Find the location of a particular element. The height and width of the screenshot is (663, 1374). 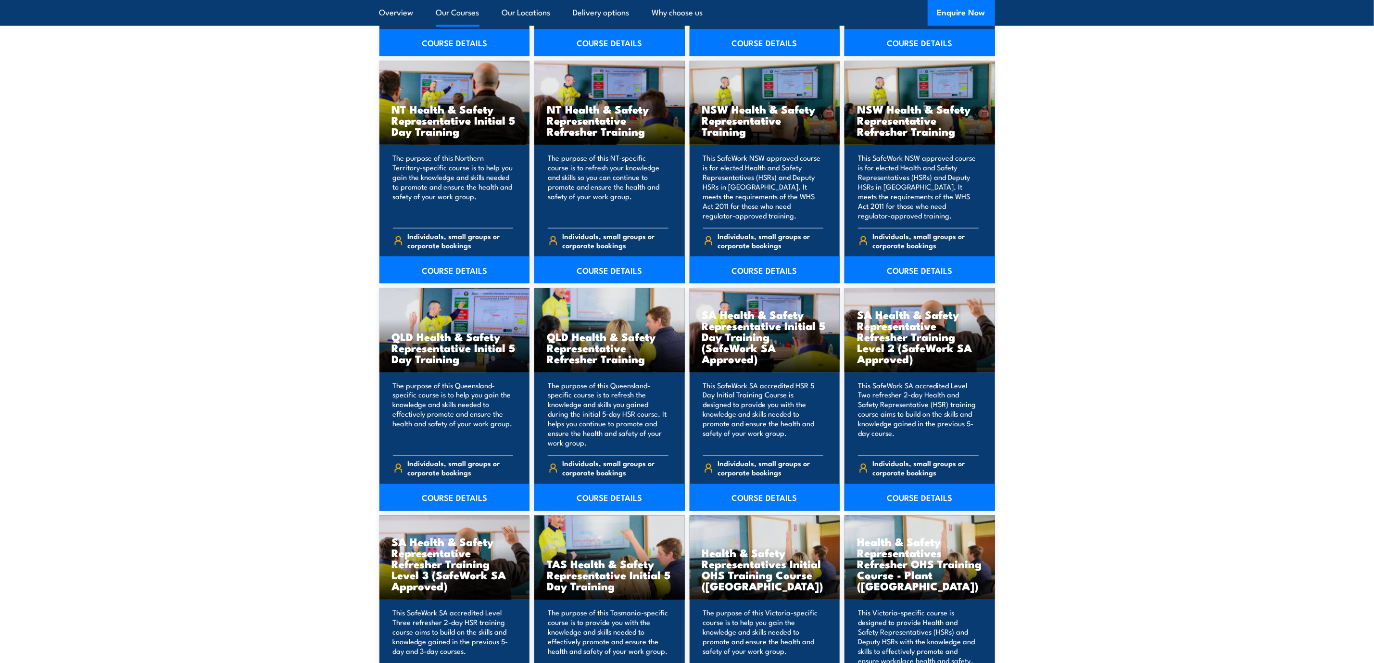

h3: SA Health & Safety Representative Initial 5 Day Training (SafeWork SA Approved) is located at coordinates (764, 336).